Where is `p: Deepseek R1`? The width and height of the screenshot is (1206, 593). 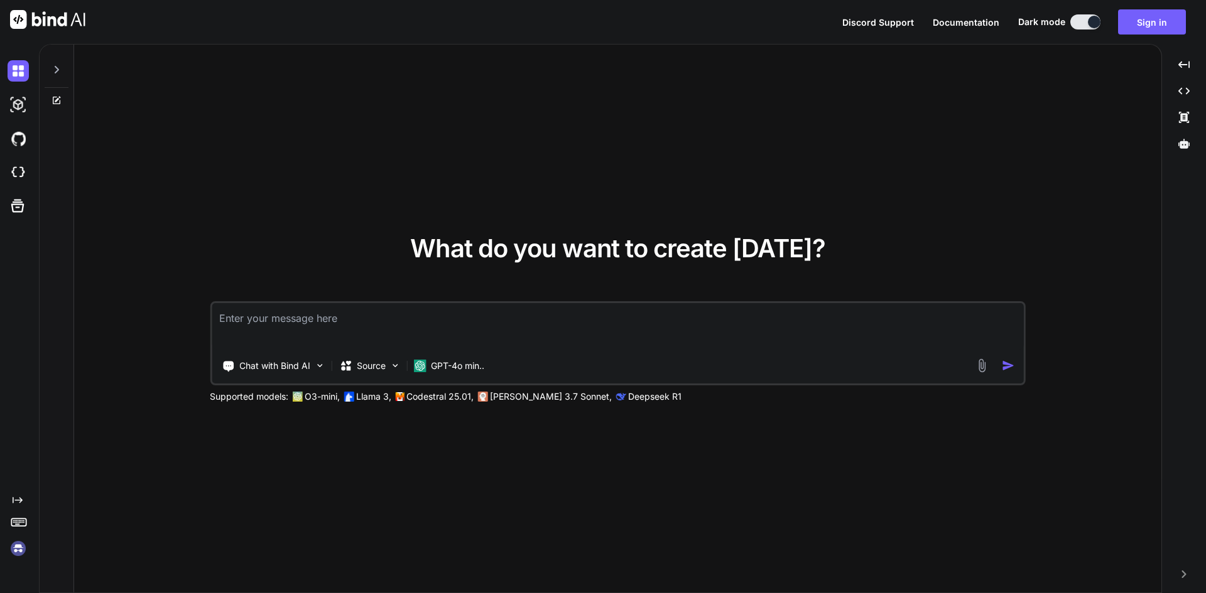 p: Deepseek R1 is located at coordinates (654, 397).